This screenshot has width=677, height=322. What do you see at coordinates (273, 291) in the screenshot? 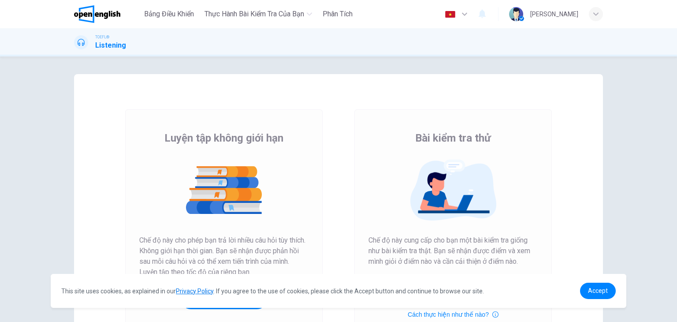
I see `span: This site uses cookies, as explained in our . If you agree to the use of cookies, please click th...` at bounding box center [273, 291].